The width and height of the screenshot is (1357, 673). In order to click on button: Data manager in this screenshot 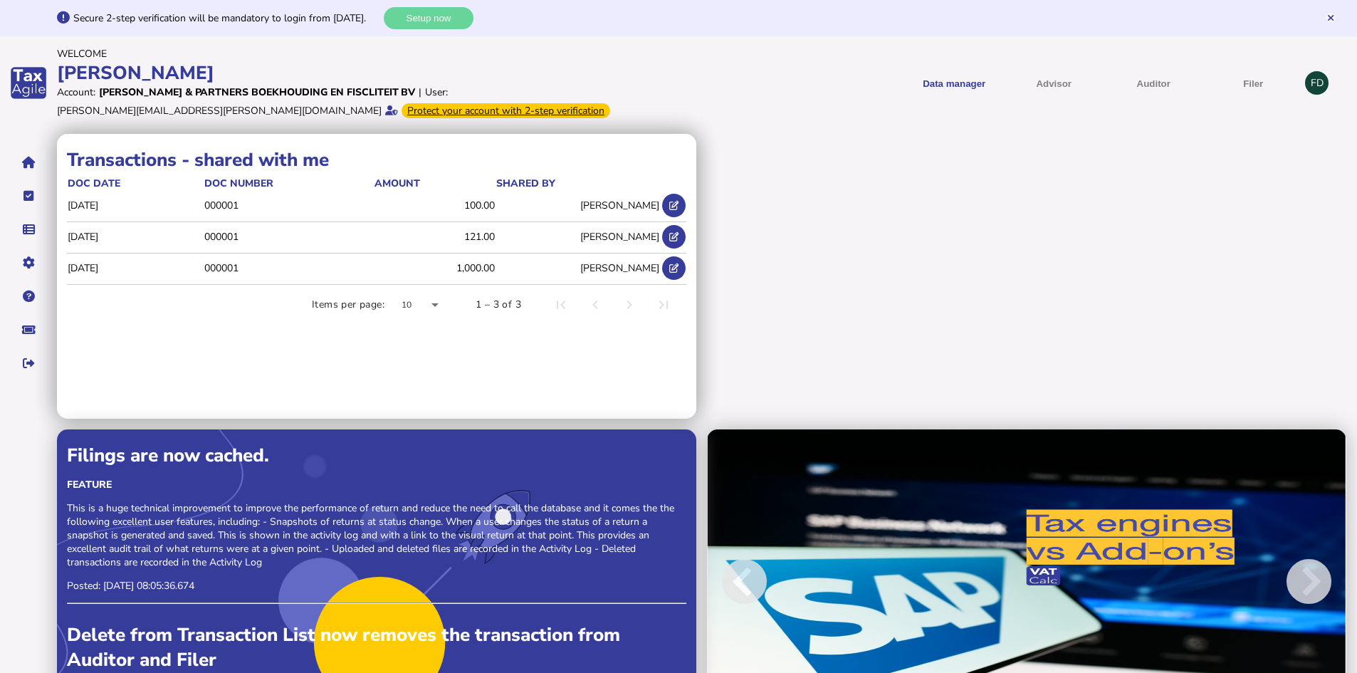, I will do `click(28, 229)`.